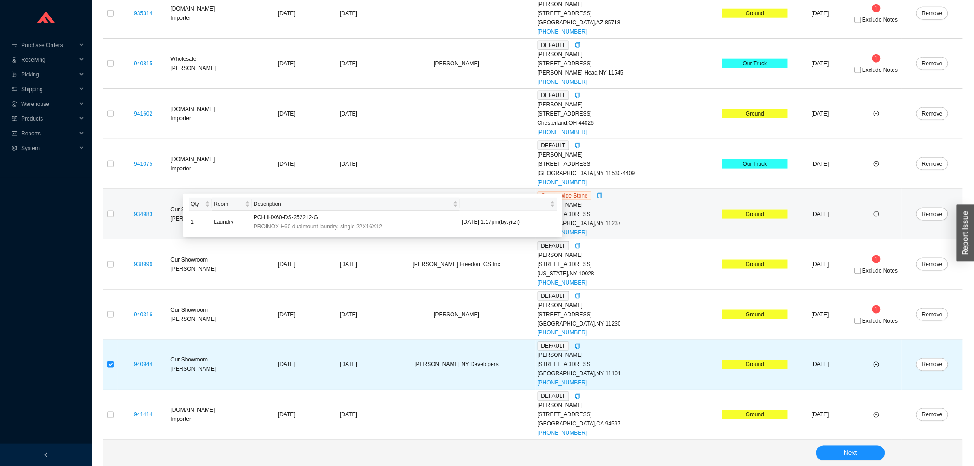 This screenshot has height=466, width=974. Describe the element at coordinates (49, 75) in the screenshot. I see `span: Picking` at that location.